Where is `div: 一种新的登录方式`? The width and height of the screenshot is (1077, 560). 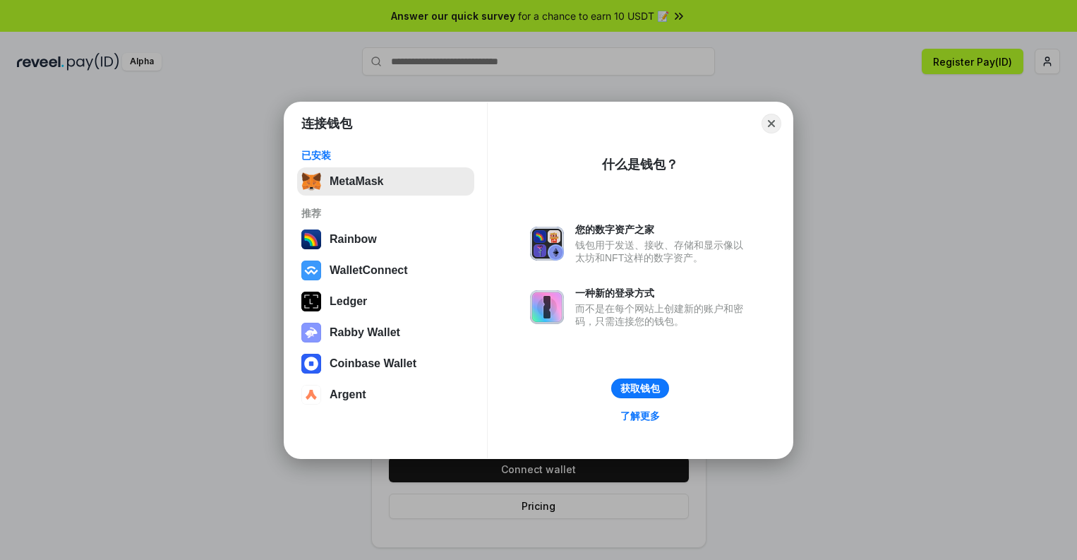
div: 一种新的登录方式 is located at coordinates (663, 293).